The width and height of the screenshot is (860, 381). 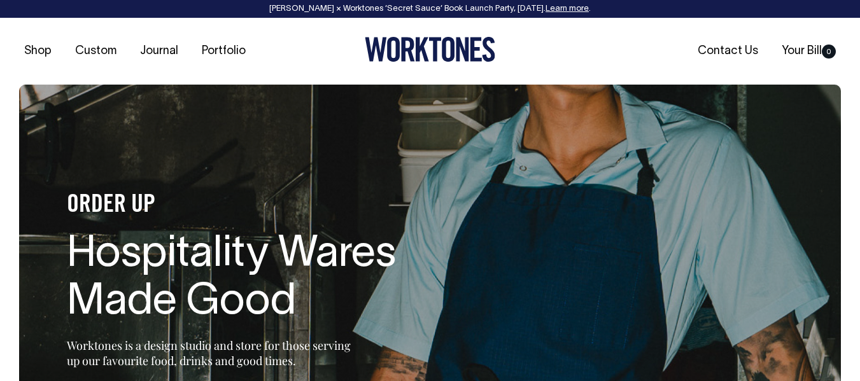 I want to click on a: Portfolio, so click(x=223, y=51).